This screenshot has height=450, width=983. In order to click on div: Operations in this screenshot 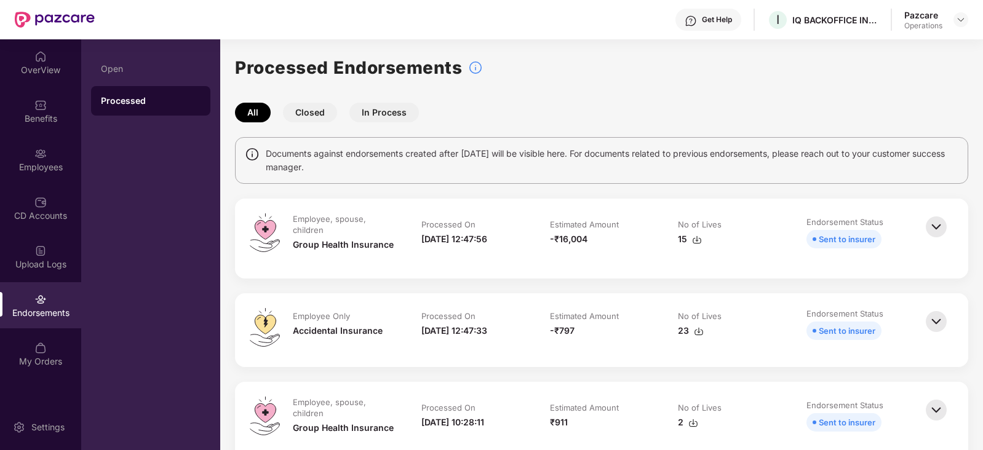, I will do `click(923, 26)`.